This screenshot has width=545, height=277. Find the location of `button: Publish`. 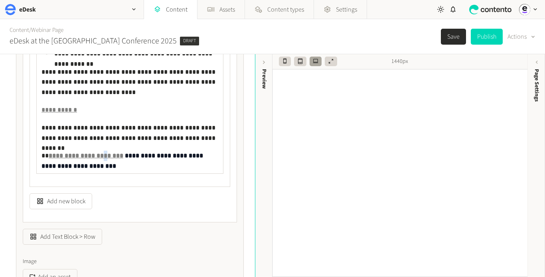

button: Publish is located at coordinates (487, 37).